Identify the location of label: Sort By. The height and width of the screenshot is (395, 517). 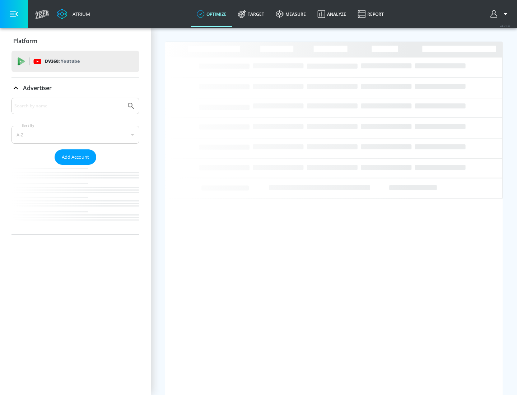
(28, 125).